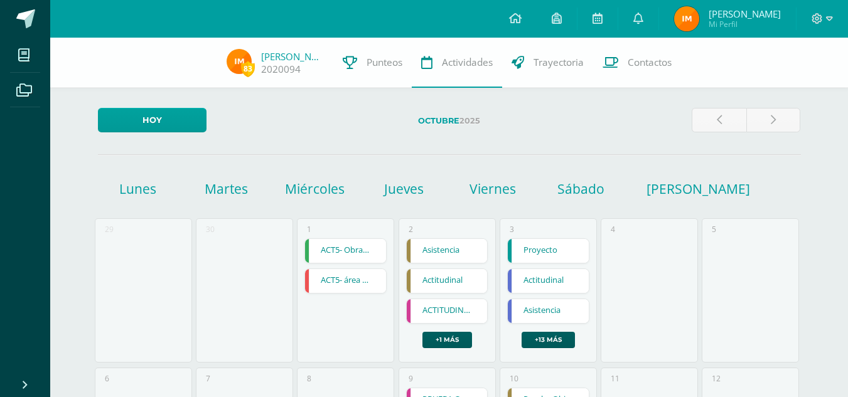  I want to click on div: 30, so click(210, 229).